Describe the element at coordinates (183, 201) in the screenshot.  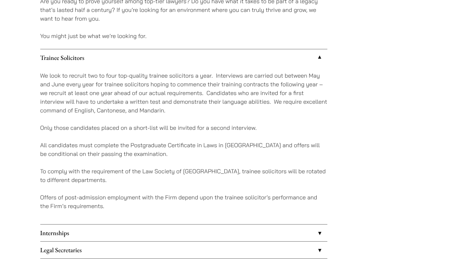
I see `p: Offers of post-admission employment with the Firm depend upon the trainee solicitor’s performance...` at that location.